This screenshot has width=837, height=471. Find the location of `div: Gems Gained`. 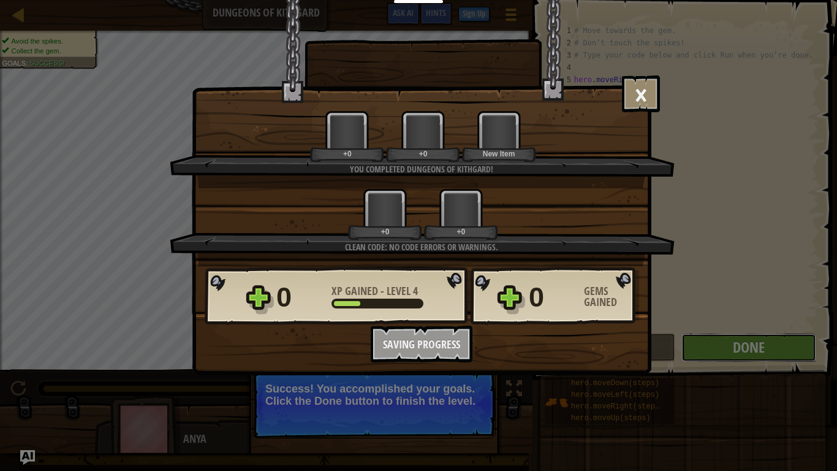

div: Gems Gained is located at coordinates (612, 297).